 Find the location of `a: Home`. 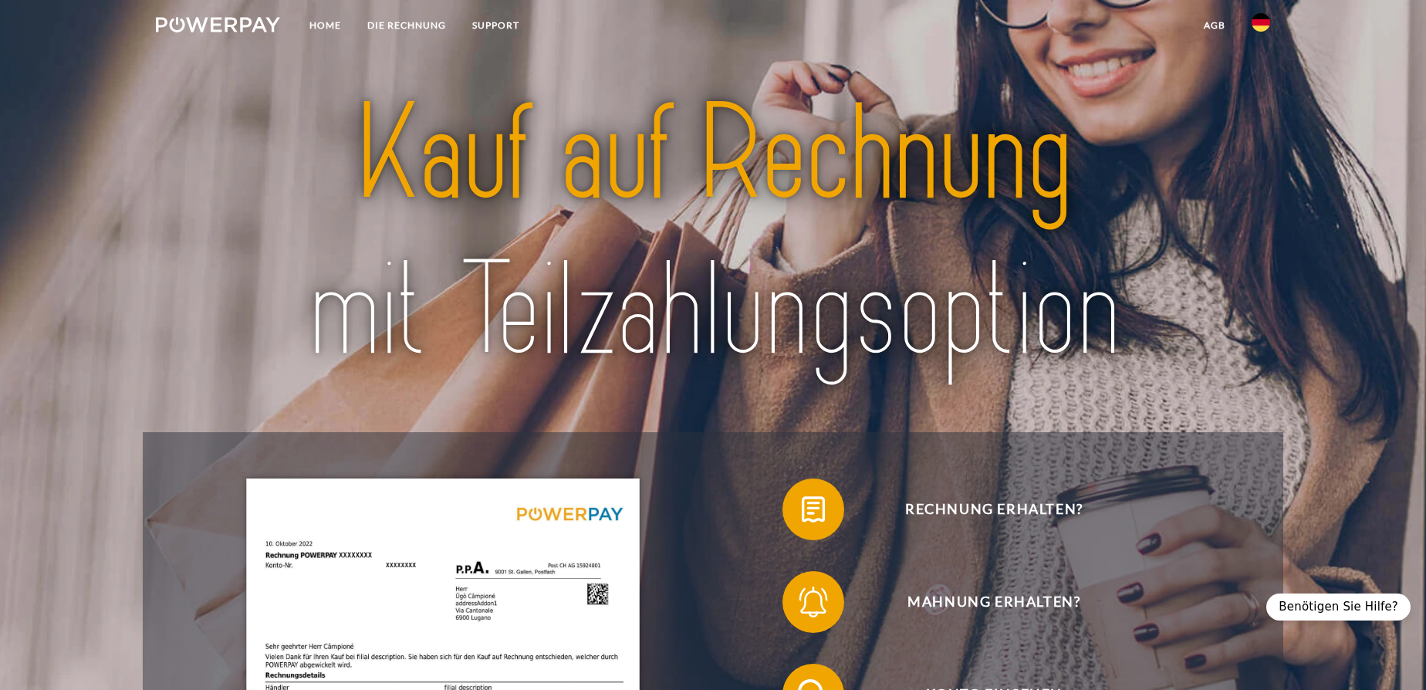

a: Home is located at coordinates (325, 25).